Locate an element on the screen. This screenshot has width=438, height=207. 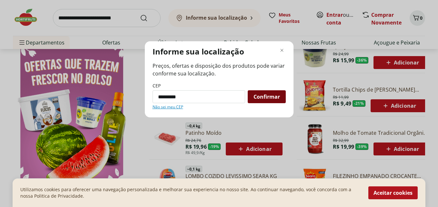
button: Aceitar cookies is located at coordinates (393, 193).